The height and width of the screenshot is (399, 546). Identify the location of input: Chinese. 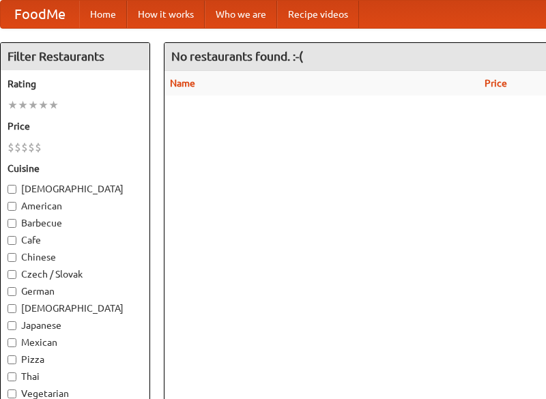
(12, 257).